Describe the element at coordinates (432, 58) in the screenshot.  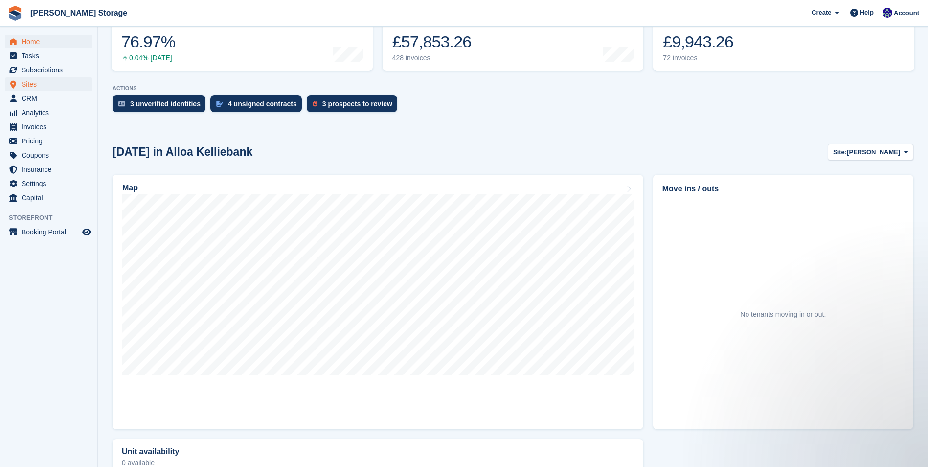
I see `div: 428 invoices` at that location.